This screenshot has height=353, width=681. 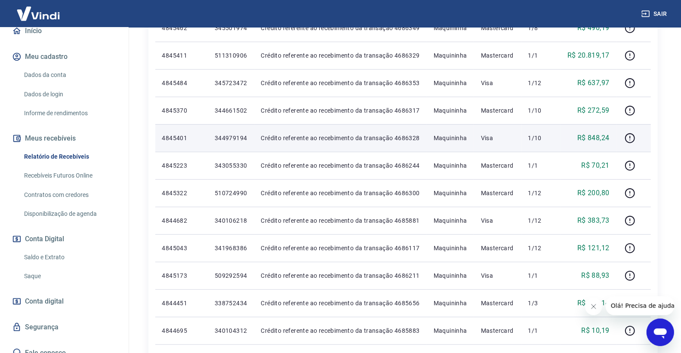 I want to click on p: R$ 200,80, so click(x=594, y=193).